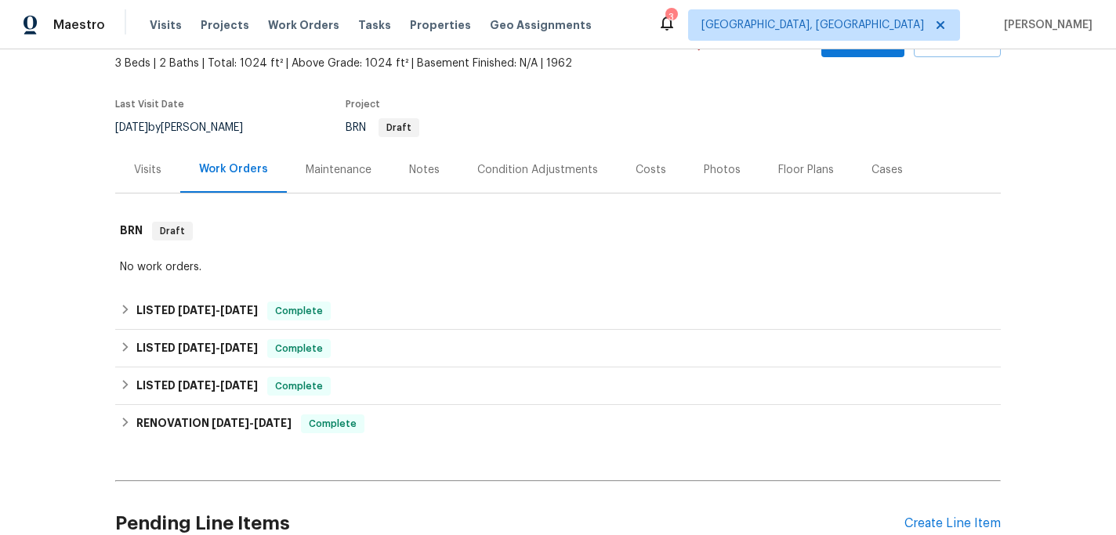 This screenshot has height=535, width=1116. Describe the element at coordinates (383, 128) in the screenshot. I see `span: BRN` at that location.